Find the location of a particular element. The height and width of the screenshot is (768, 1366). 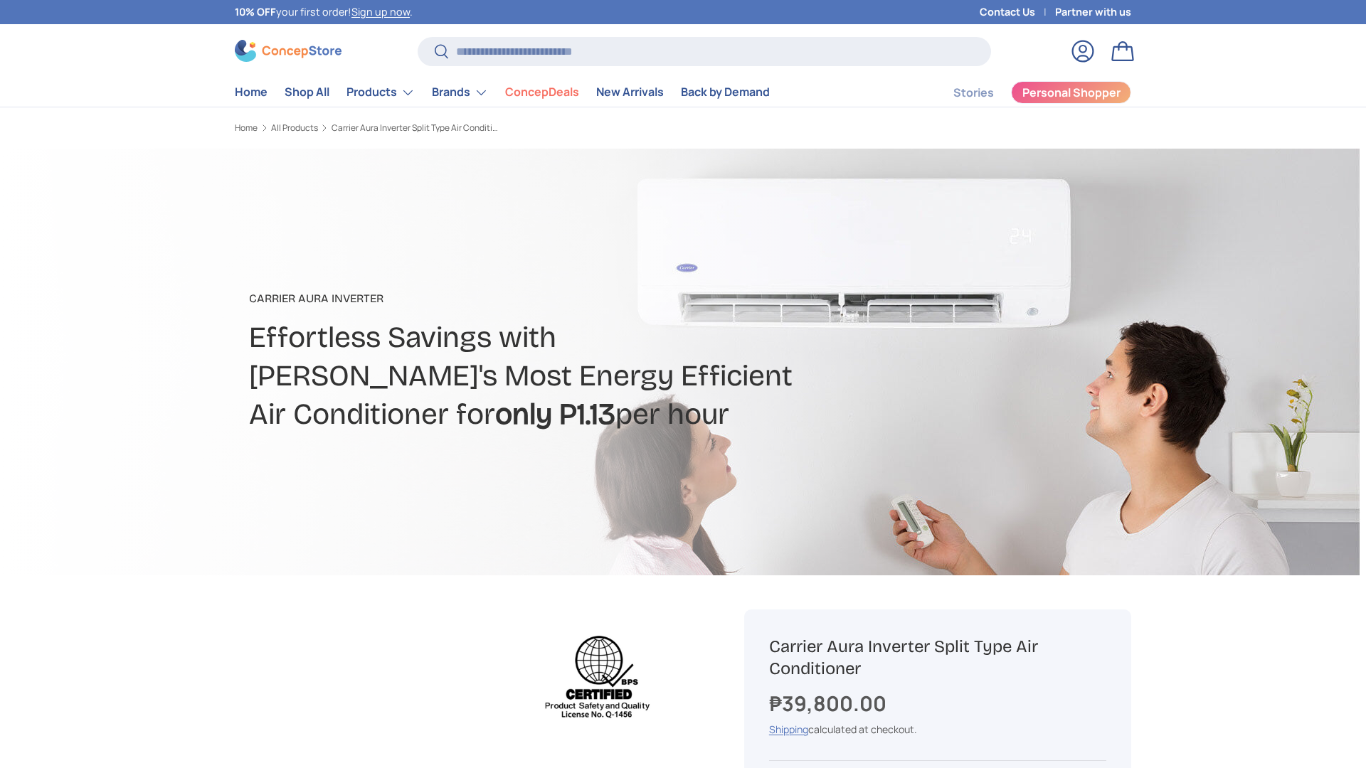

a: Shipping is located at coordinates (788, 729).